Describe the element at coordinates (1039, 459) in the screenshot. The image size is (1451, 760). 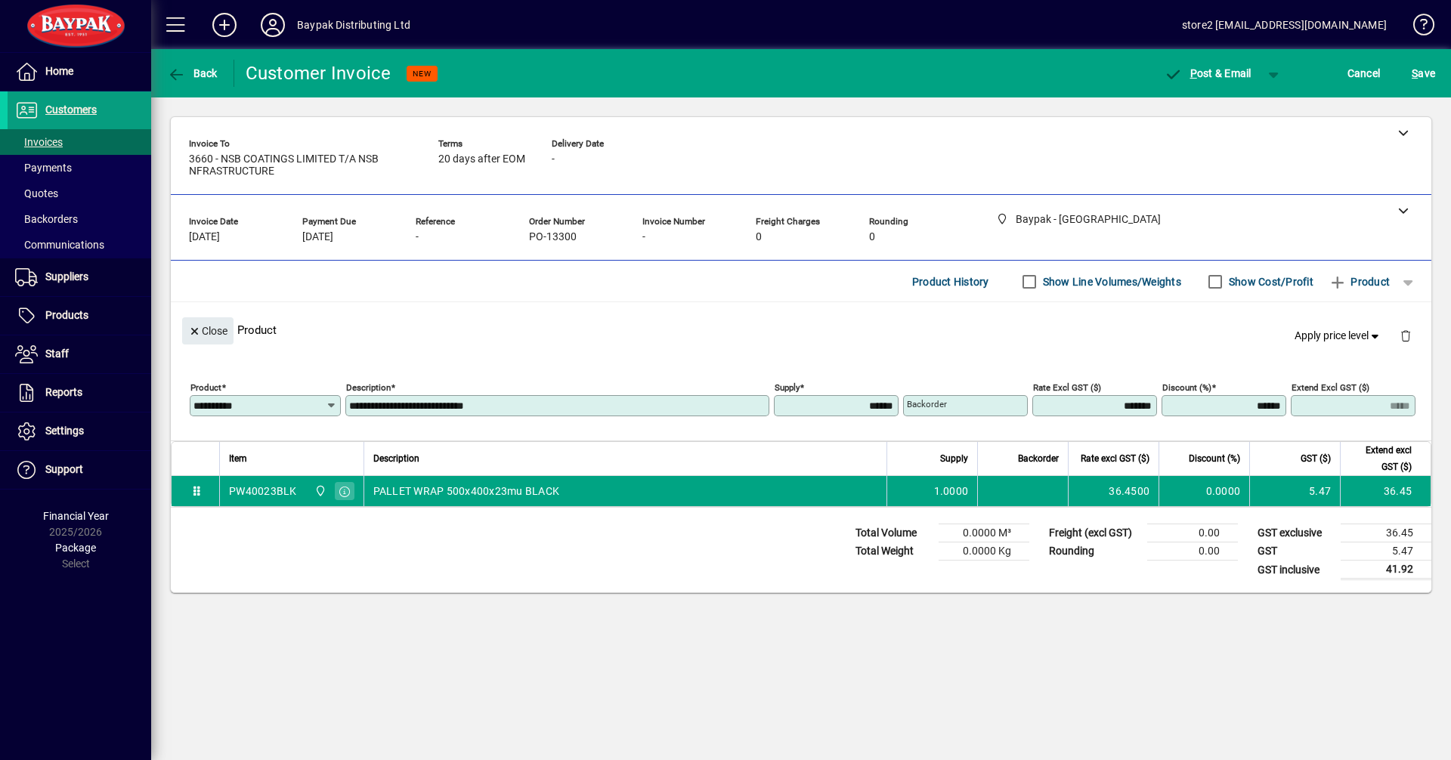
I see `span: Backorder` at that location.